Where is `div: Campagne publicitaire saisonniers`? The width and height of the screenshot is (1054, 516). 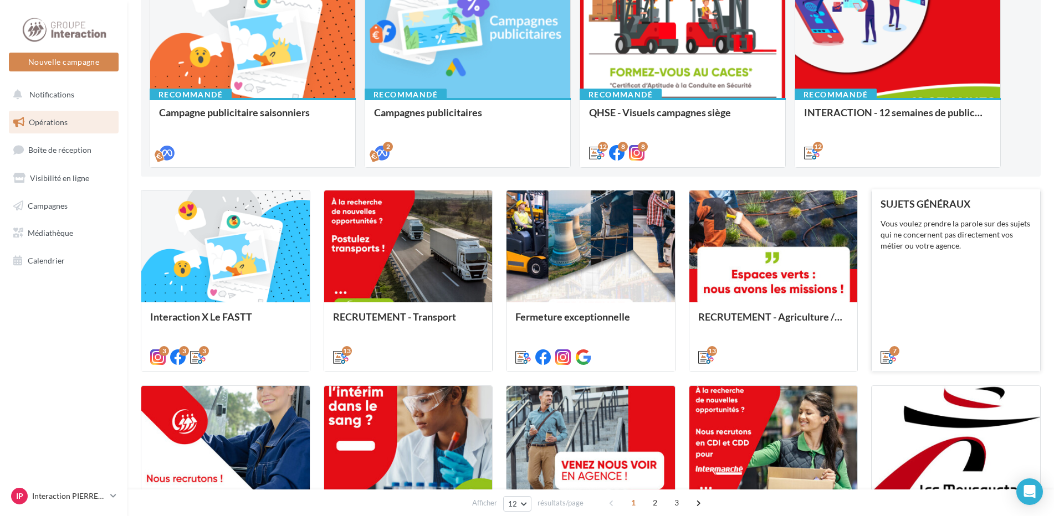 div: Campagne publicitaire saisonniers is located at coordinates (253, 118).